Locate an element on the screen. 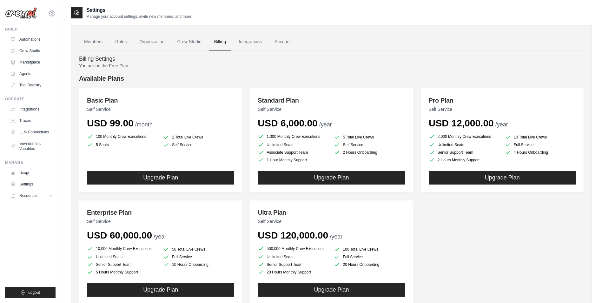 Image resolution: width=602 pixels, height=303 pixels. h3: Pro Plan is located at coordinates (502, 100).